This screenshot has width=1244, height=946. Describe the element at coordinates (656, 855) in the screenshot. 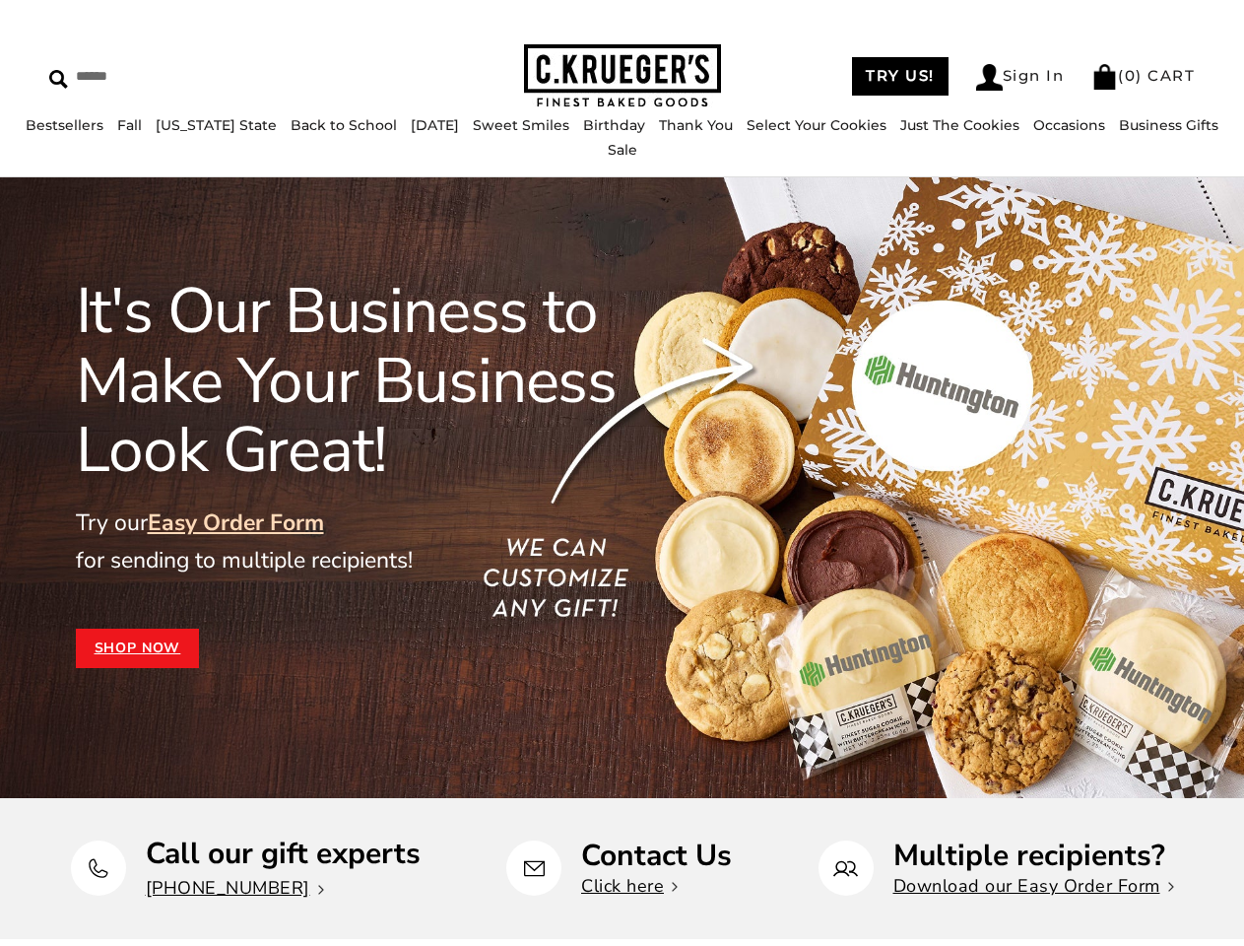

I see `p: Contact Us` at that location.